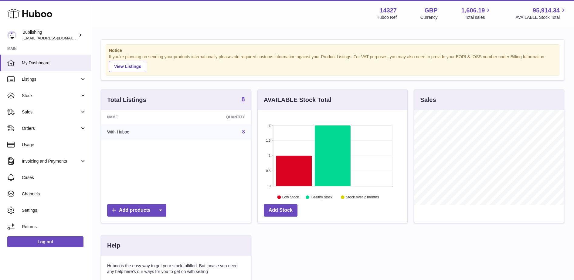  Describe the element at coordinates (297, 100) in the screenshot. I see `h3: AVAILABLE Stock Total` at that location.